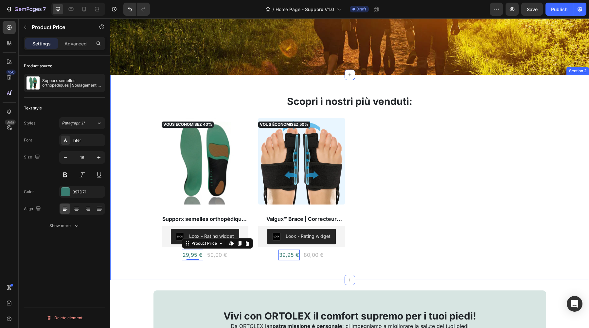 The width and height of the screenshot is (589, 328). What do you see at coordinates (77, 106) in the screenshot?
I see `pre: VOUS ÉCONOMISEZ 40%` at bounding box center [77, 106].